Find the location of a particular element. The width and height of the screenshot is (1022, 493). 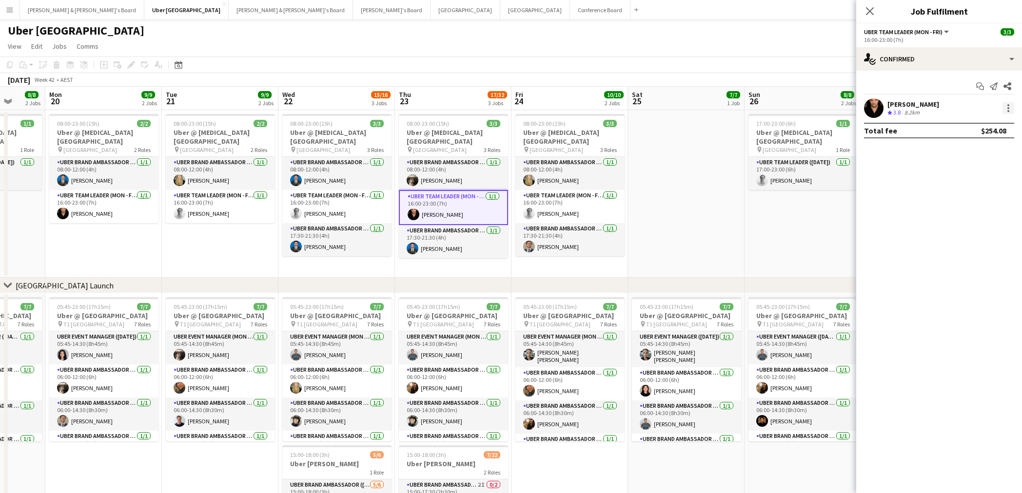

a: View is located at coordinates (15, 46).